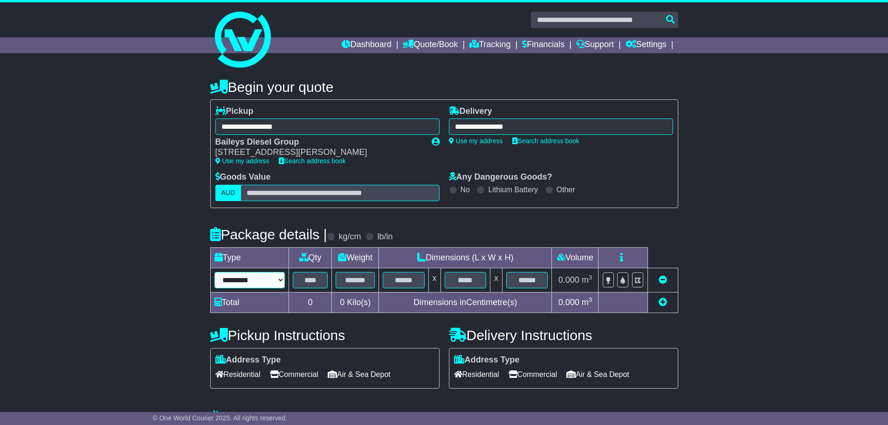  Describe the element at coordinates (575, 257) in the screenshot. I see `td: Volume` at that location.